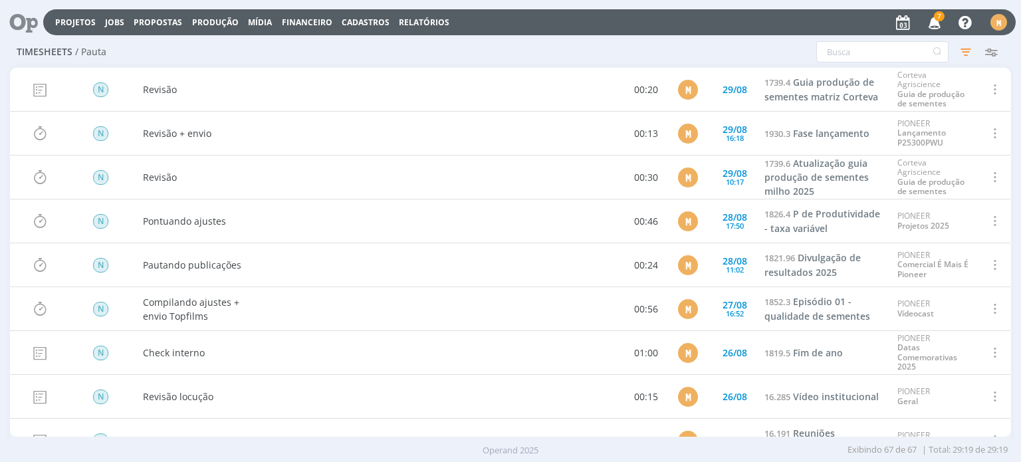 This screenshot has height=462, width=1021. What do you see at coordinates (158, 22) in the screenshot?
I see `span: Propostas` at bounding box center [158, 22].